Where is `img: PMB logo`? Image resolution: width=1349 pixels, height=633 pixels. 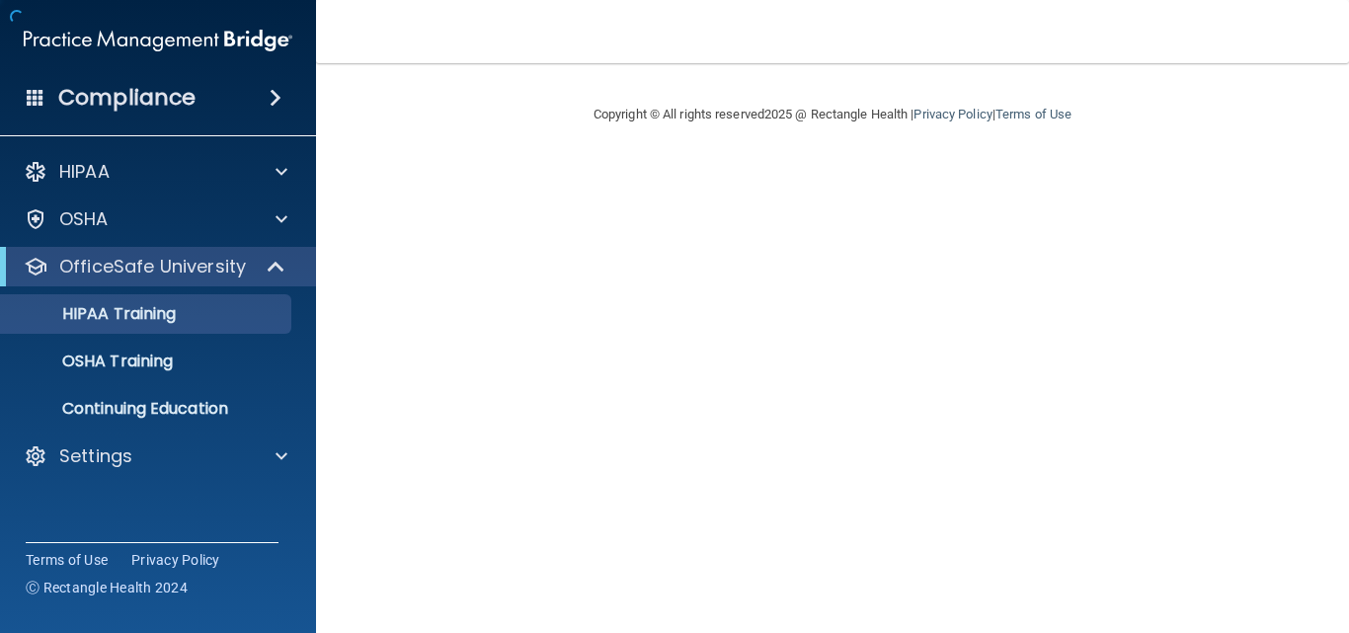 img: PMB logo is located at coordinates (158, 41).